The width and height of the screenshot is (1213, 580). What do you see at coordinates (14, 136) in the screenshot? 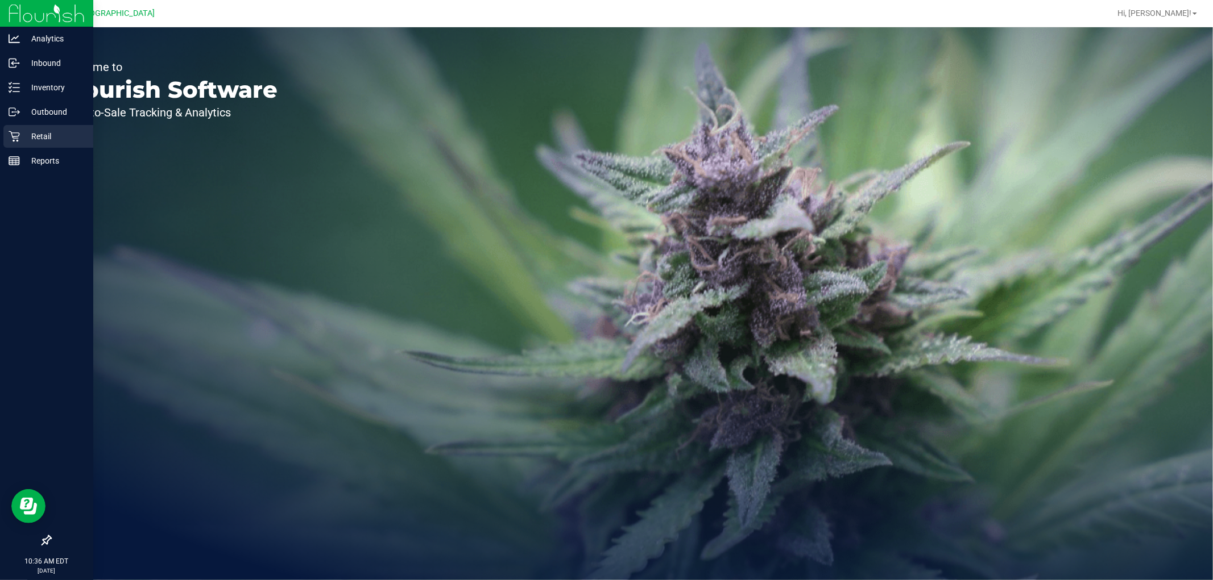
I see `inline-svg: Retail` at bounding box center [14, 136].